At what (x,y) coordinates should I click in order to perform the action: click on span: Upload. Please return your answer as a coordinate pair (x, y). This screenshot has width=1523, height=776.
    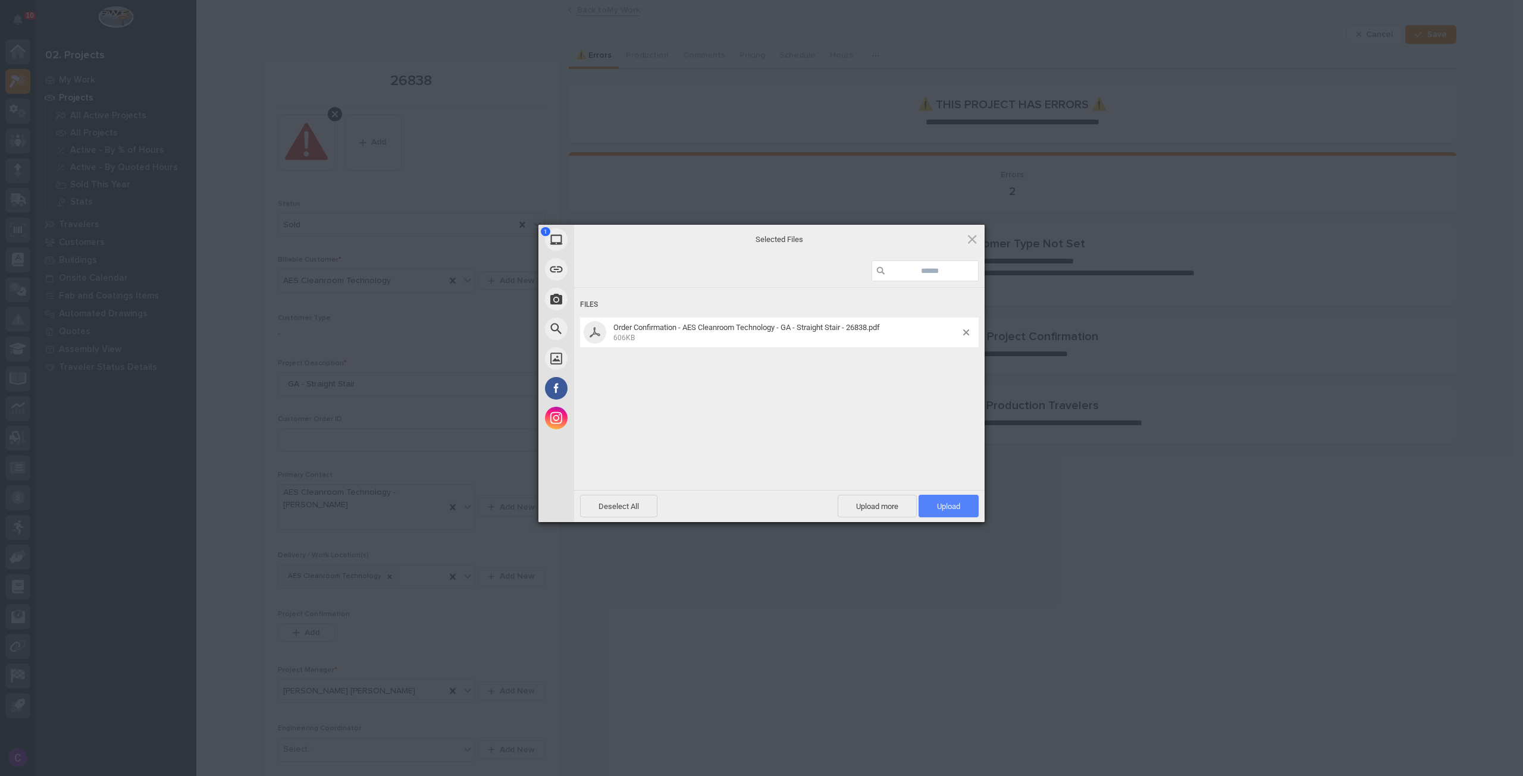
    Looking at the image, I should click on (948, 506).